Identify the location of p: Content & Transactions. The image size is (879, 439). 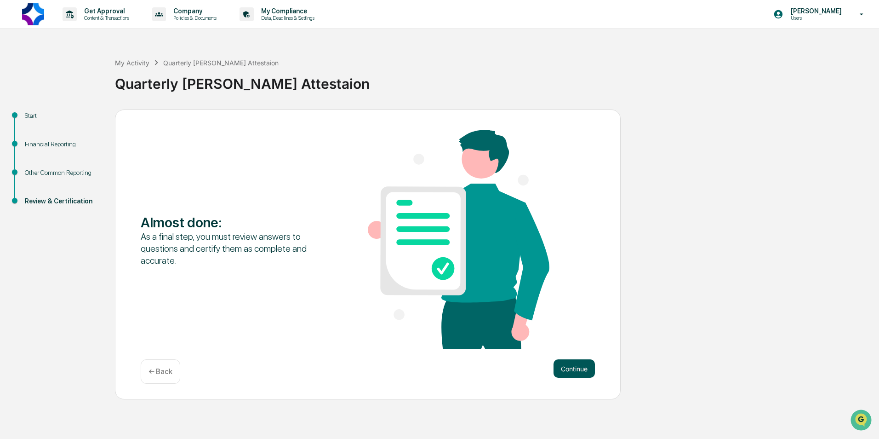
(105, 18).